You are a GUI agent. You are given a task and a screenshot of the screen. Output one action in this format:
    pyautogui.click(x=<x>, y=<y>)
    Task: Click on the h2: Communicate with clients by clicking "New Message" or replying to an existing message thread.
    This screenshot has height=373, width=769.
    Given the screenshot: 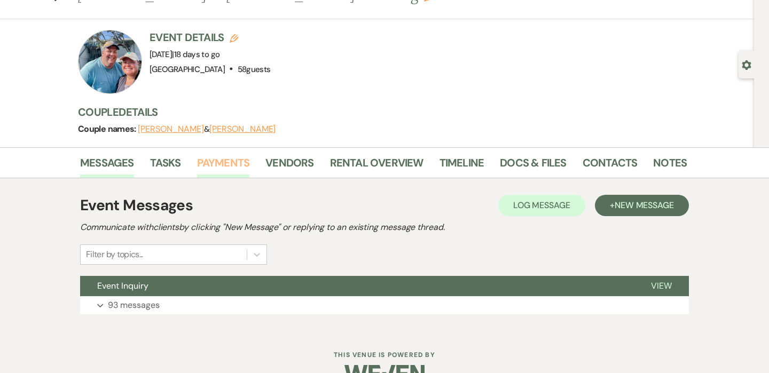 What is the action you would take?
    pyautogui.click(x=384, y=227)
    